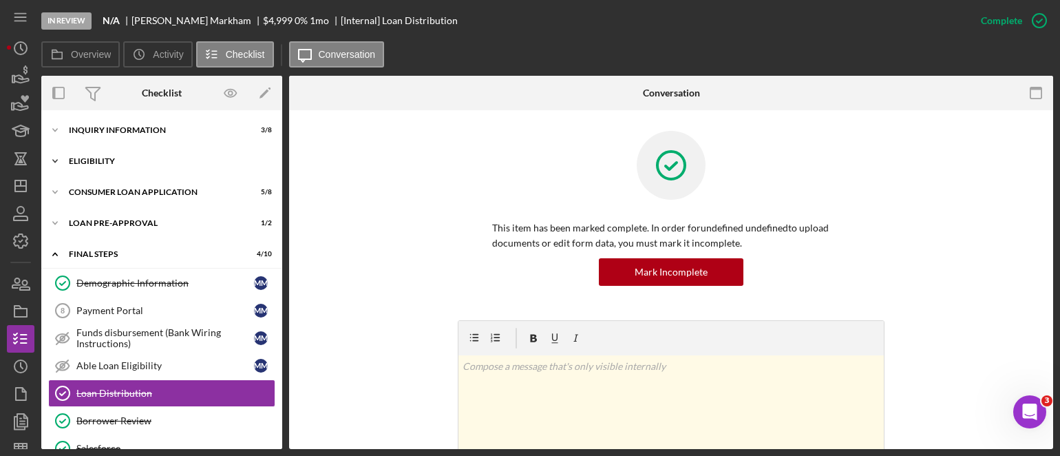  Describe the element at coordinates (259, 223) in the screenshot. I see `div: 1 / 2` at that location.